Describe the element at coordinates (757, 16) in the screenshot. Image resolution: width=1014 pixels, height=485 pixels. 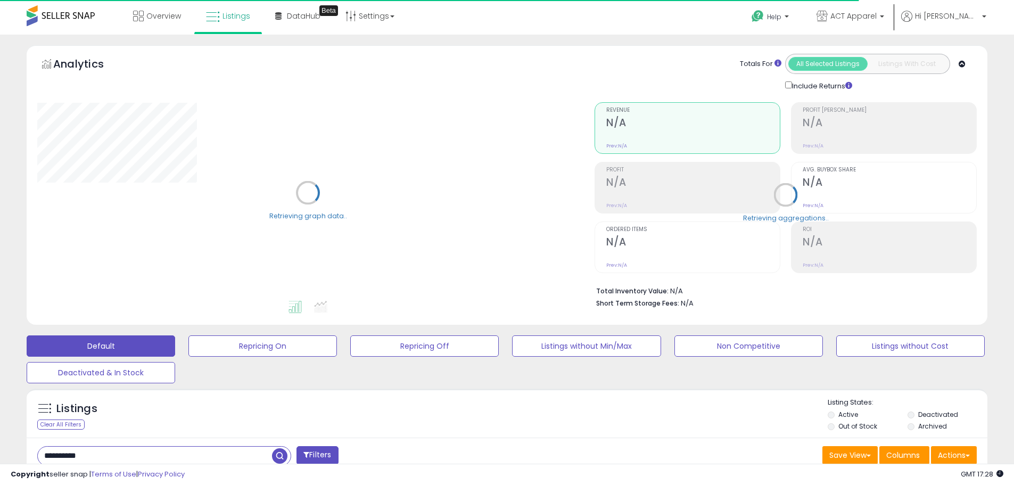
I see `i: Get Help` at that location.